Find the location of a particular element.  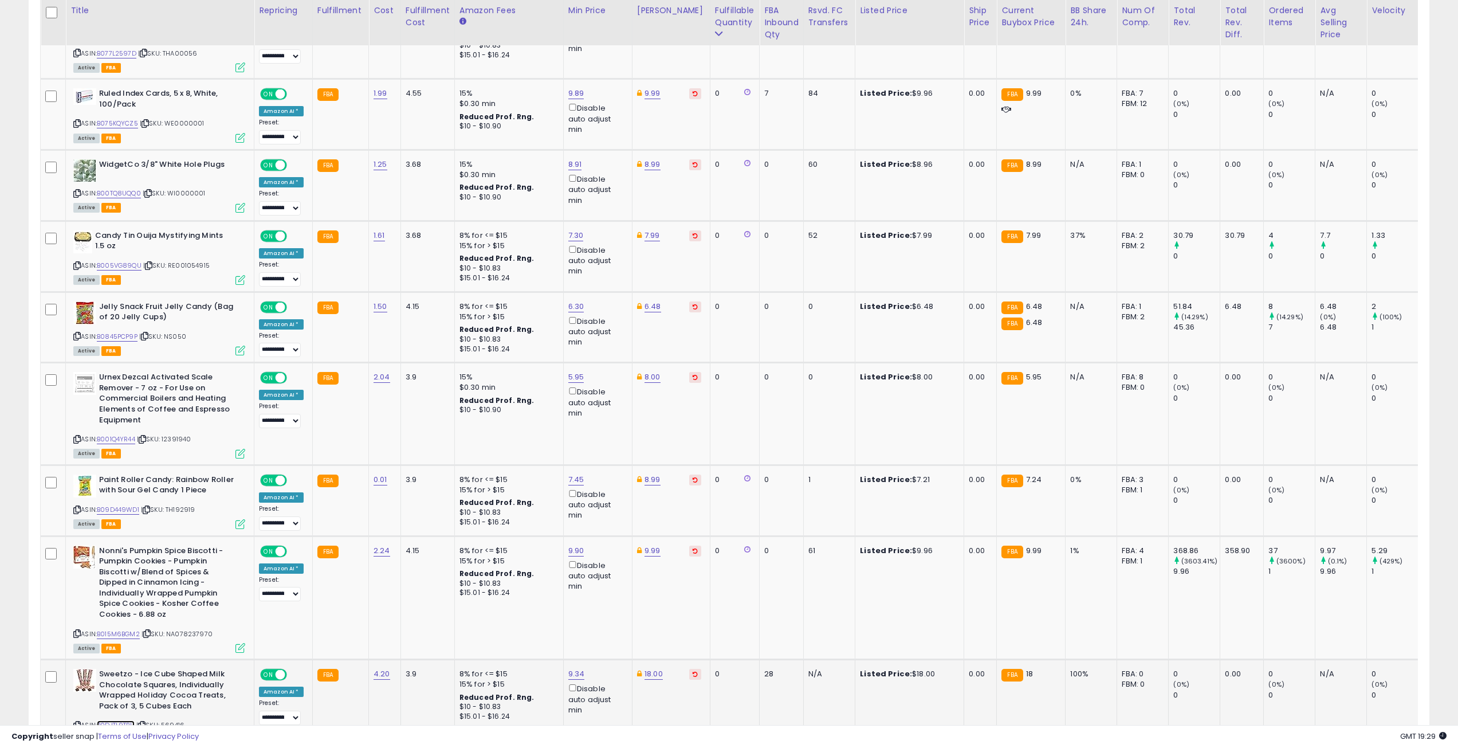

div: FBA: 3 is located at coordinates (1140, 479).